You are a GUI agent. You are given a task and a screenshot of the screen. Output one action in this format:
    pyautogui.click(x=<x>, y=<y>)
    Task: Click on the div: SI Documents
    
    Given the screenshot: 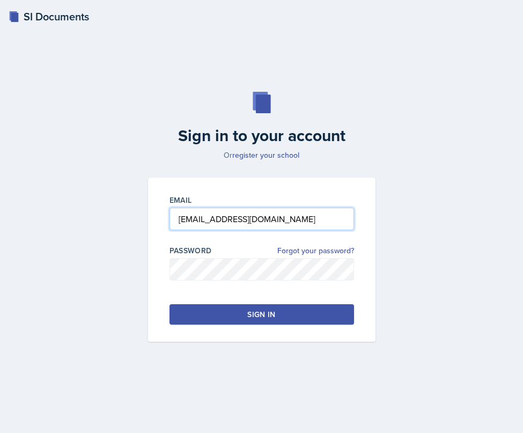 What is the action you would take?
    pyautogui.click(x=49, y=17)
    